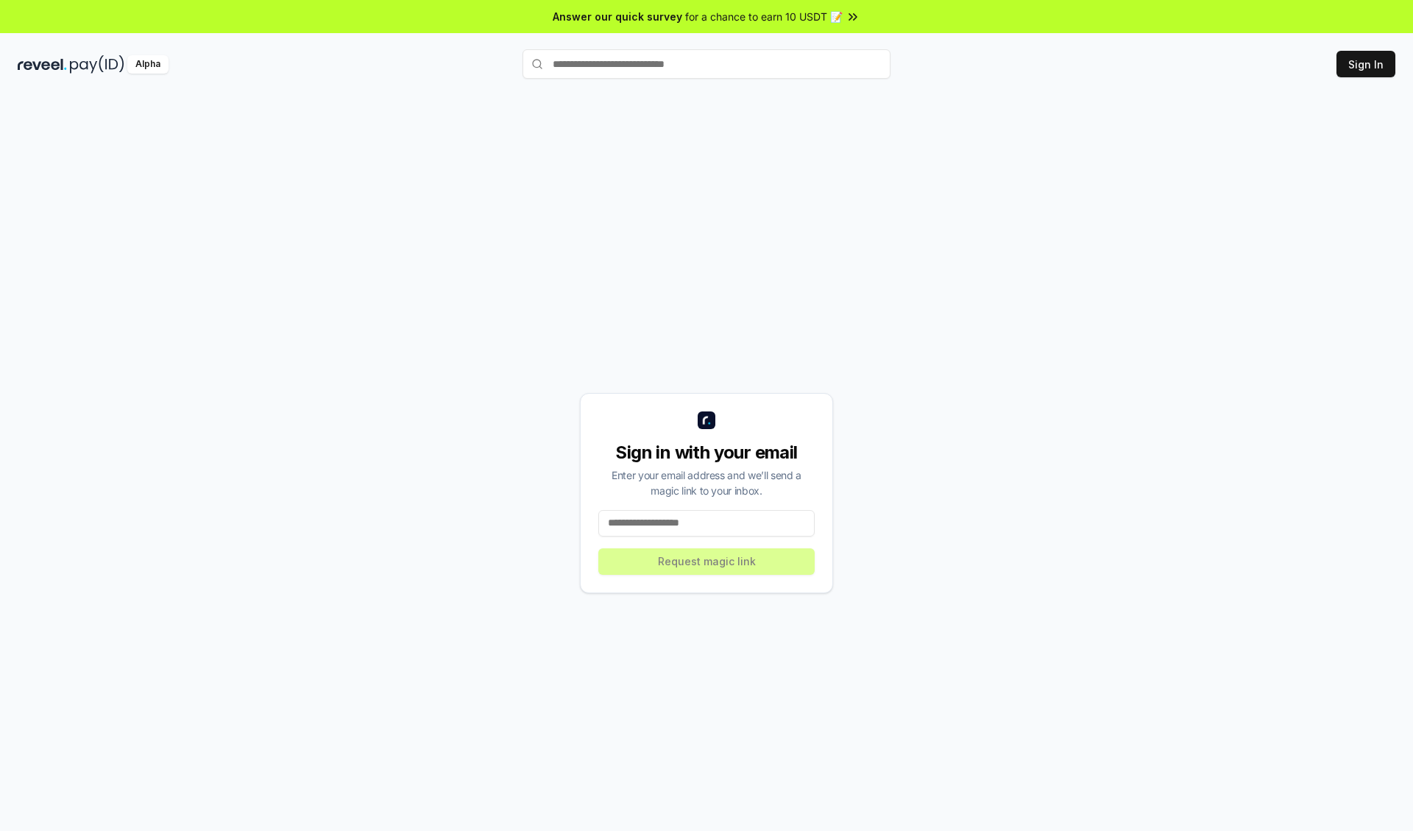 This screenshot has height=831, width=1413. I want to click on div: Alpha, so click(148, 64).